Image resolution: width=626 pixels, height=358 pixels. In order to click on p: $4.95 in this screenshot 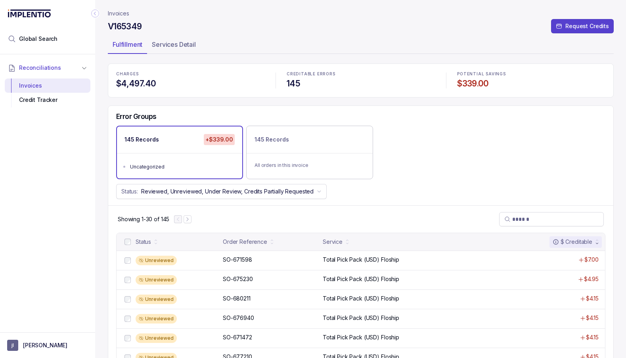, I will do `click(591, 279)`.